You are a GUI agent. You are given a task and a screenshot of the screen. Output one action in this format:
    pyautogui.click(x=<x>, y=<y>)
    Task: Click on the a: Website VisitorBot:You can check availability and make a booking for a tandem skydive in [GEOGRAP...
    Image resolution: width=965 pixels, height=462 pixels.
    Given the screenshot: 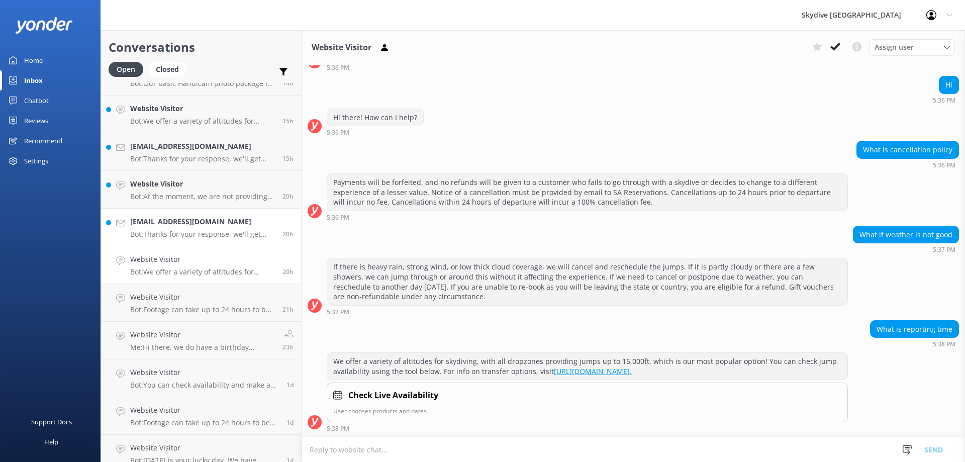 What is the action you would take?
    pyautogui.click(x=201, y=378)
    